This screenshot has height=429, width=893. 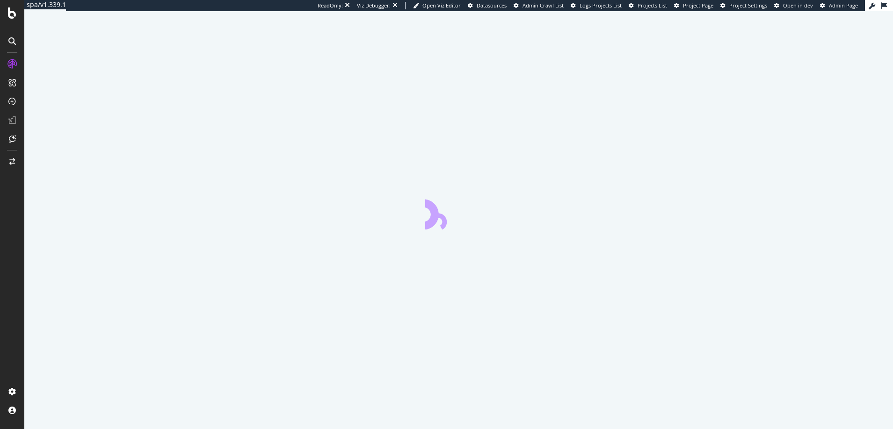 I want to click on a: Admin Crawl List, so click(x=538, y=6).